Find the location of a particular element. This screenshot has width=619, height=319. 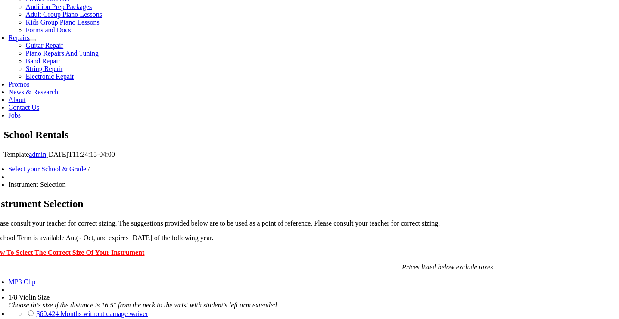

a: Audition Prep Packages is located at coordinates (59, 6).